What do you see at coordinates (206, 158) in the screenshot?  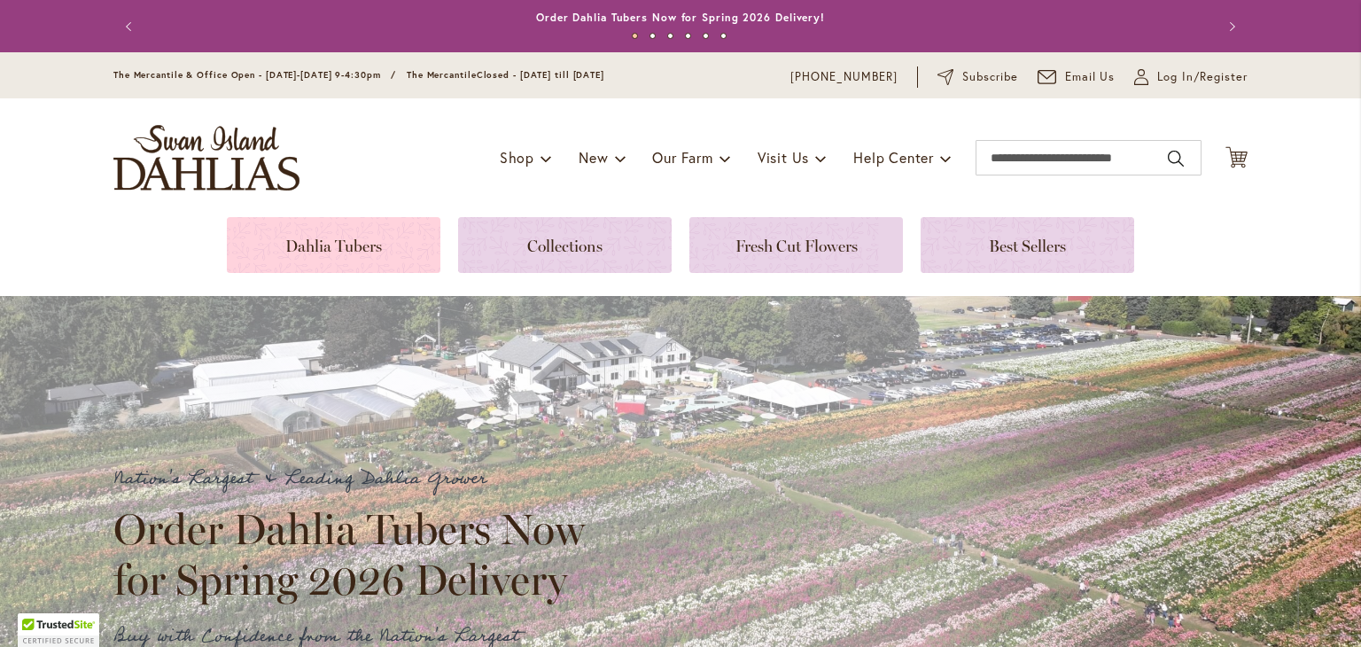 I see `a: store logo` at bounding box center [206, 158].